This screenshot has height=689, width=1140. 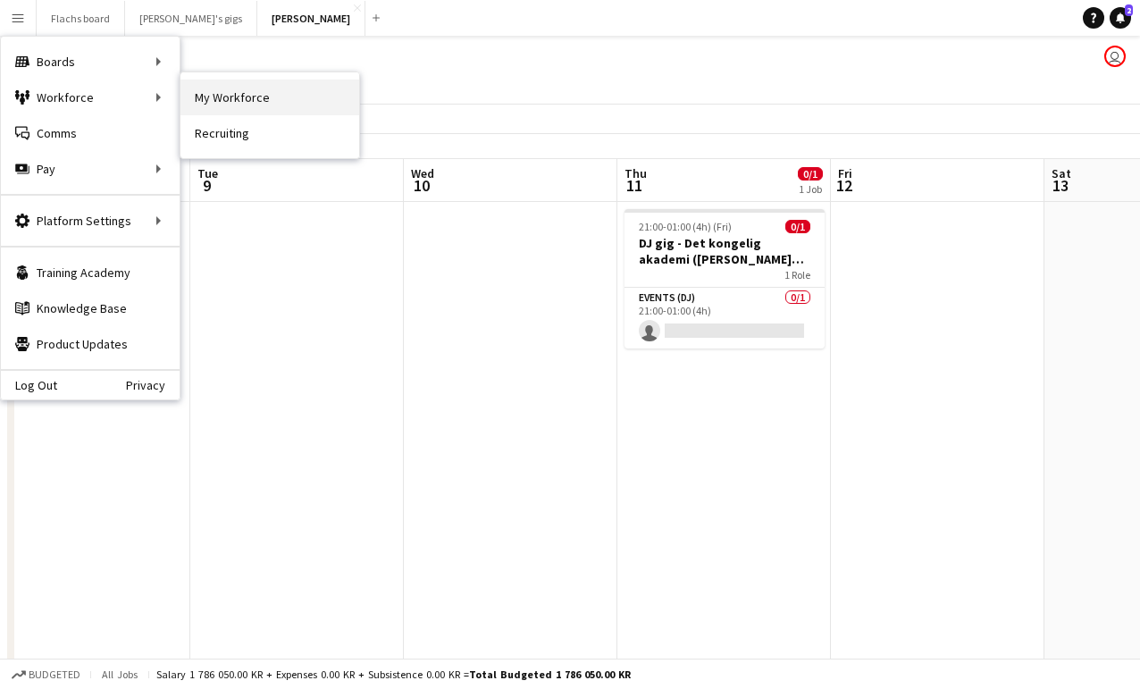 What do you see at coordinates (80, 18) in the screenshot?
I see `button: Flachs board` at bounding box center [80, 18].